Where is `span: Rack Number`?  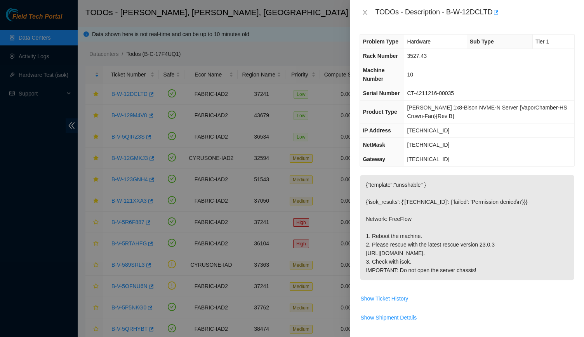
span: Rack Number is located at coordinates (380, 56).